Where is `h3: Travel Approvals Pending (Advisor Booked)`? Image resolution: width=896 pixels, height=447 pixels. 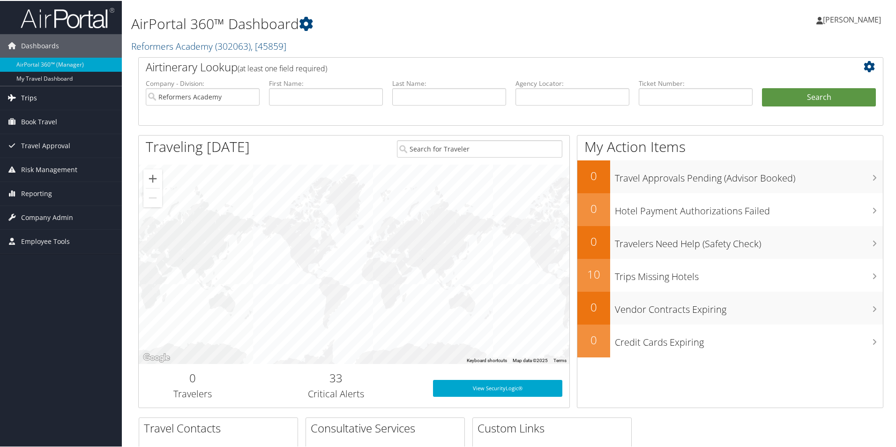 h3: Travel Approvals Pending (Advisor Booked) is located at coordinates (749, 175).